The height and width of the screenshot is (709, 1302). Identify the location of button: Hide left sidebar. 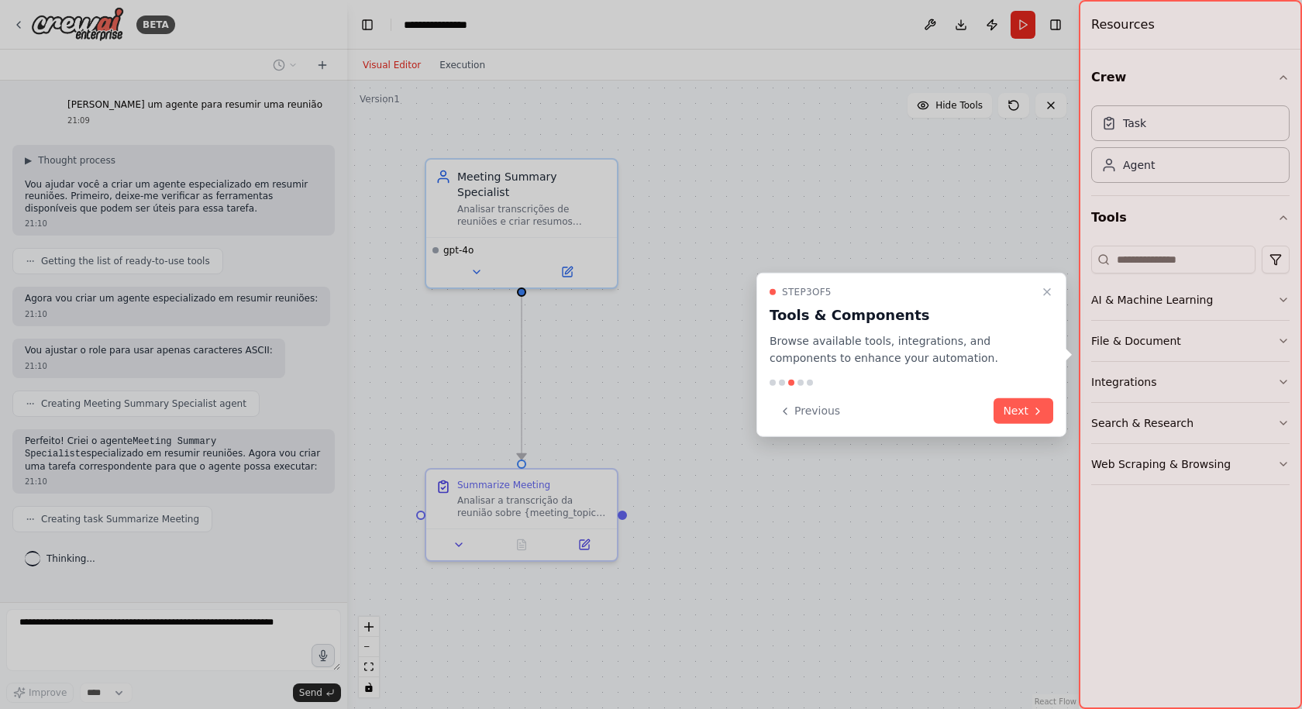
(367, 25).